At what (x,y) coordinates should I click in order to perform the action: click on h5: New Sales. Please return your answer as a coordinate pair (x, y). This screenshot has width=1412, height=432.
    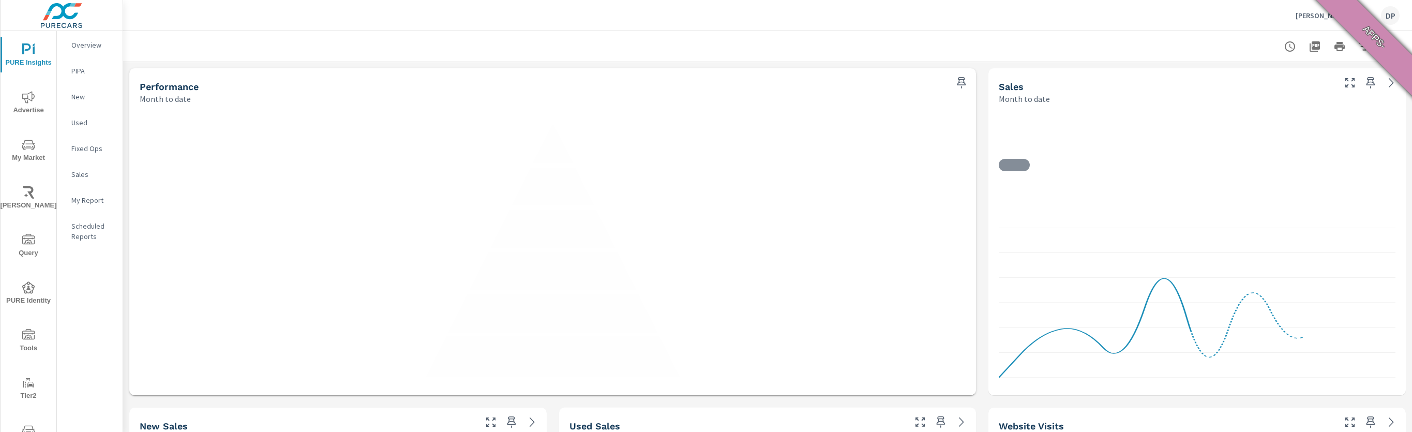
    Looking at the image, I should click on (163, 426).